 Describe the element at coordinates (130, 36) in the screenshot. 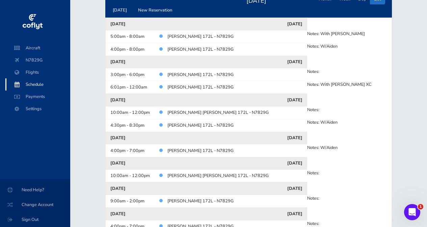

I see `td: 5:00am - 8:00am` at that location.